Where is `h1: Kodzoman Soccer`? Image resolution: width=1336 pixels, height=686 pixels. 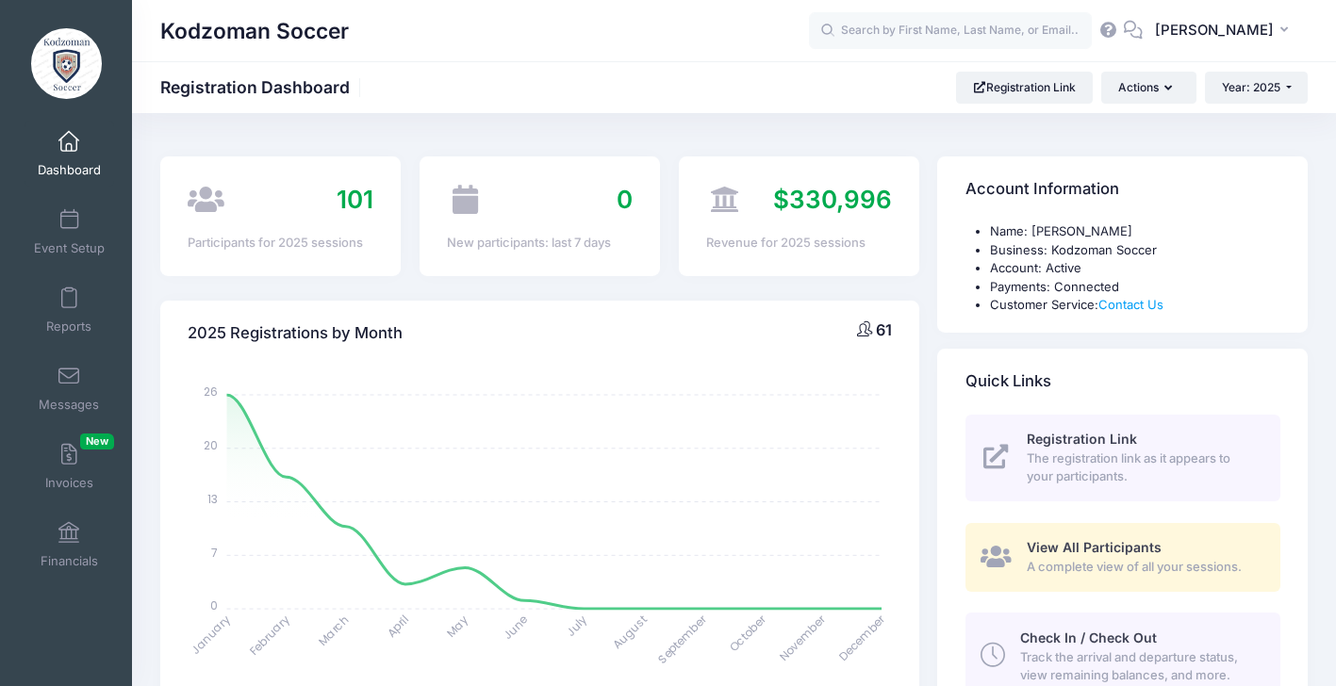
h1: Kodzoman Soccer is located at coordinates (255, 31).